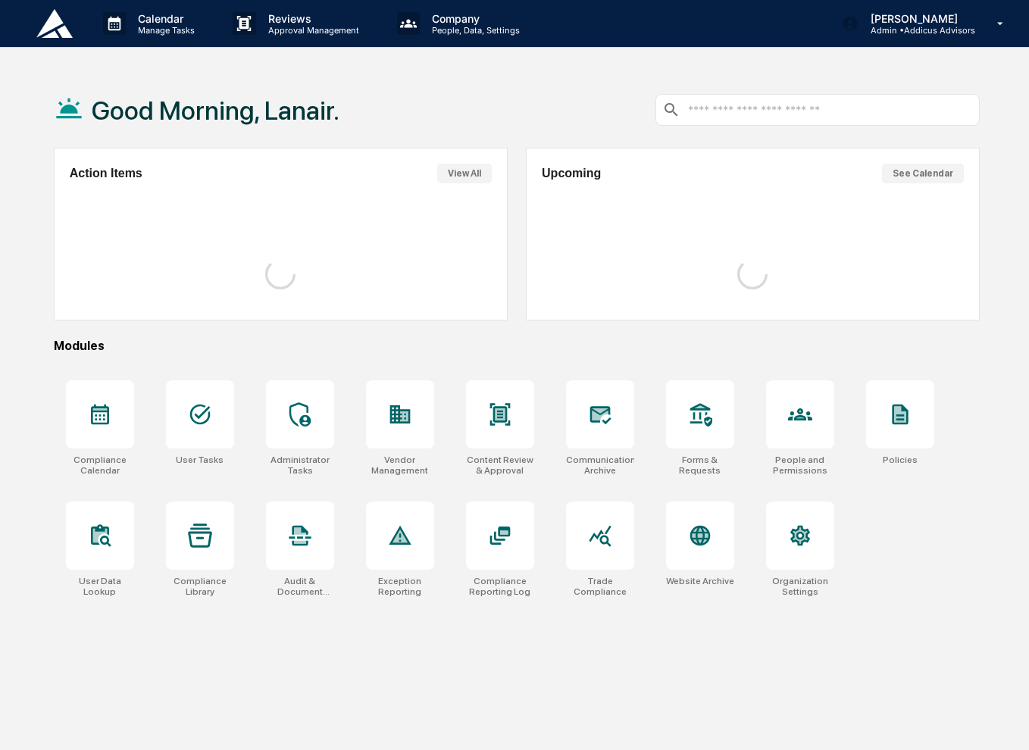 This screenshot has height=750, width=1029. I want to click on div: Audit & Document Logs, so click(300, 587).